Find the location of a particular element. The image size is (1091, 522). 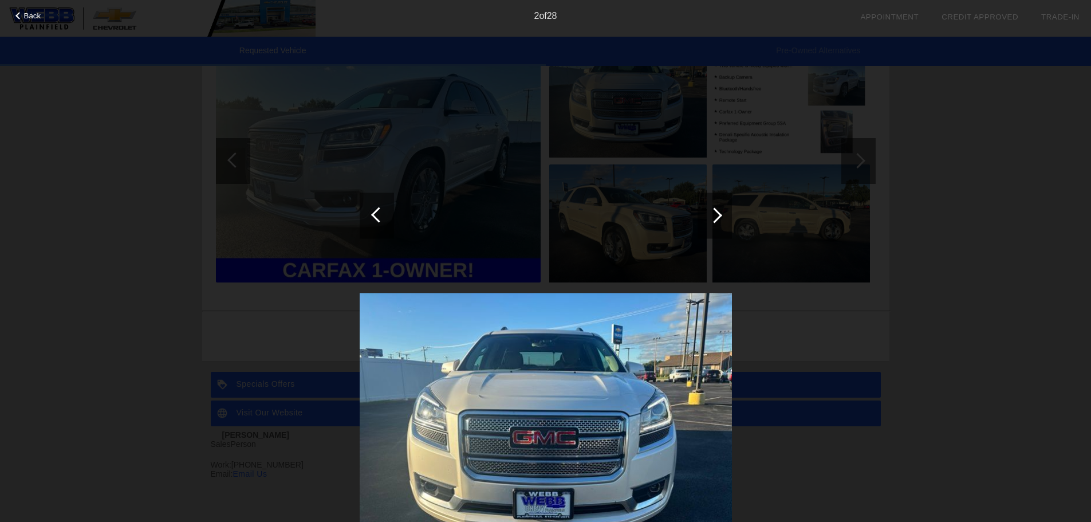

span: 2 is located at coordinates (536, 15).